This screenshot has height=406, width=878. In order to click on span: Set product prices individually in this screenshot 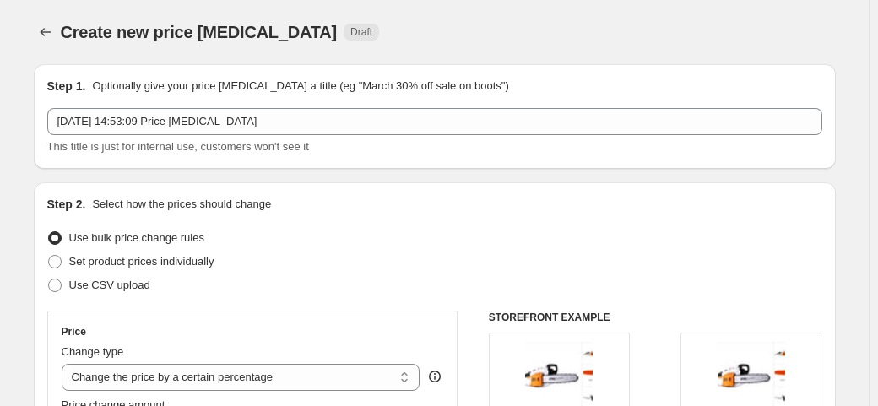, I will do `click(142, 261)`.